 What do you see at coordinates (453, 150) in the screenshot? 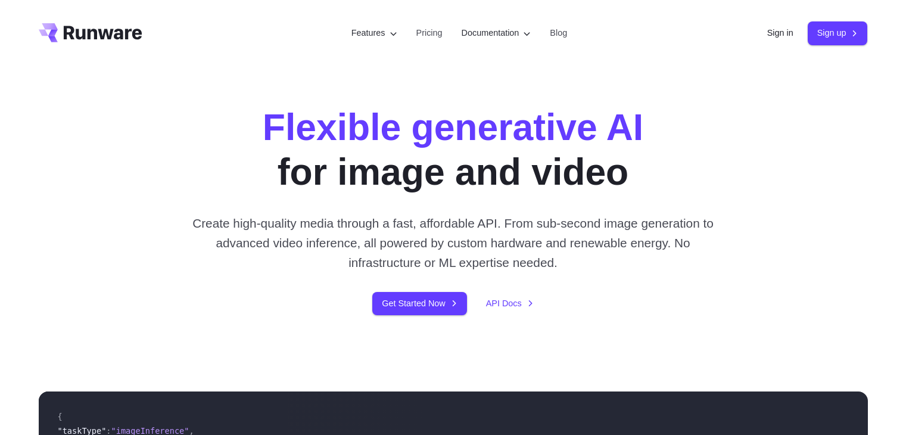
I see `h1: for image and video` at bounding box center [453, 150].